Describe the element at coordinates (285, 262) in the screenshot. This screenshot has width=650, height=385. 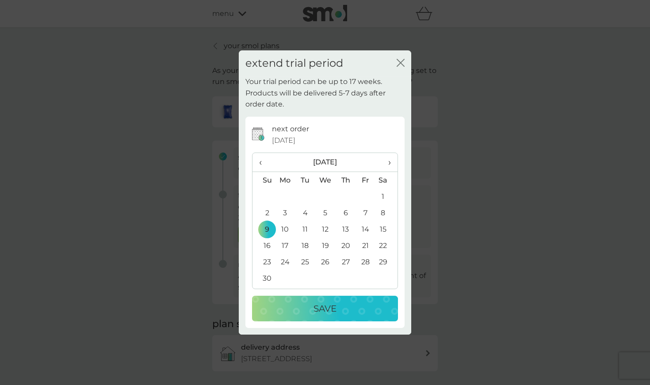
I see `td: 24` at that location.